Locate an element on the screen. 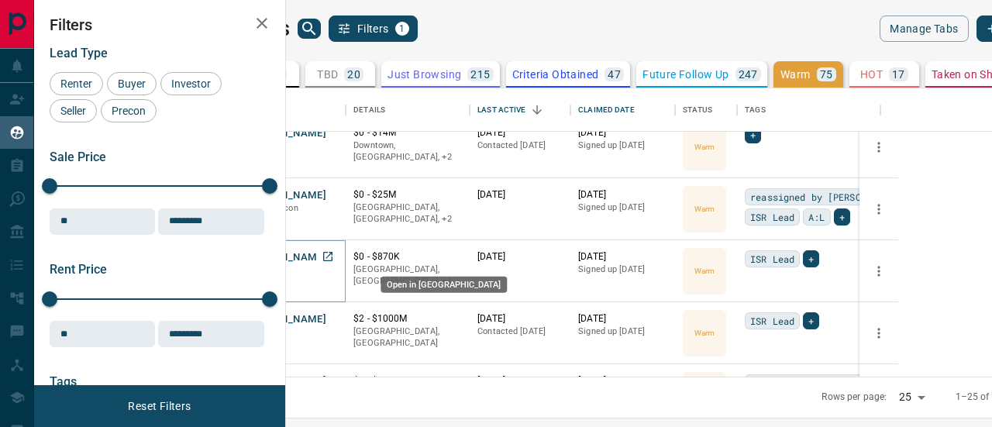 The image size is (992, 427). span: A:L is located at coordinates (816, 217).